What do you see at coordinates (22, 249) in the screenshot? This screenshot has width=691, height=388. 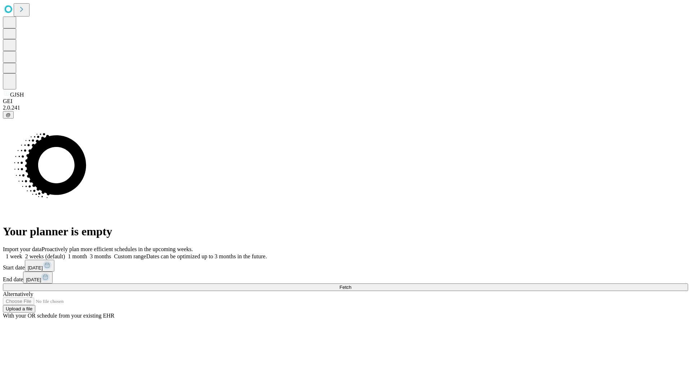 I see `span: Import your data` at bounding box center [22, 249].